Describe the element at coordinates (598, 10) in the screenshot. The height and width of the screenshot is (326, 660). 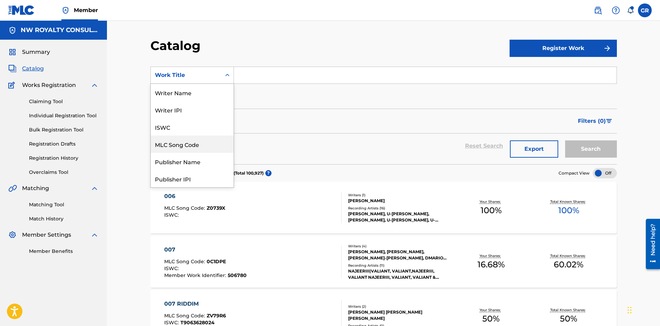
I see `a: Public Search` at that location.